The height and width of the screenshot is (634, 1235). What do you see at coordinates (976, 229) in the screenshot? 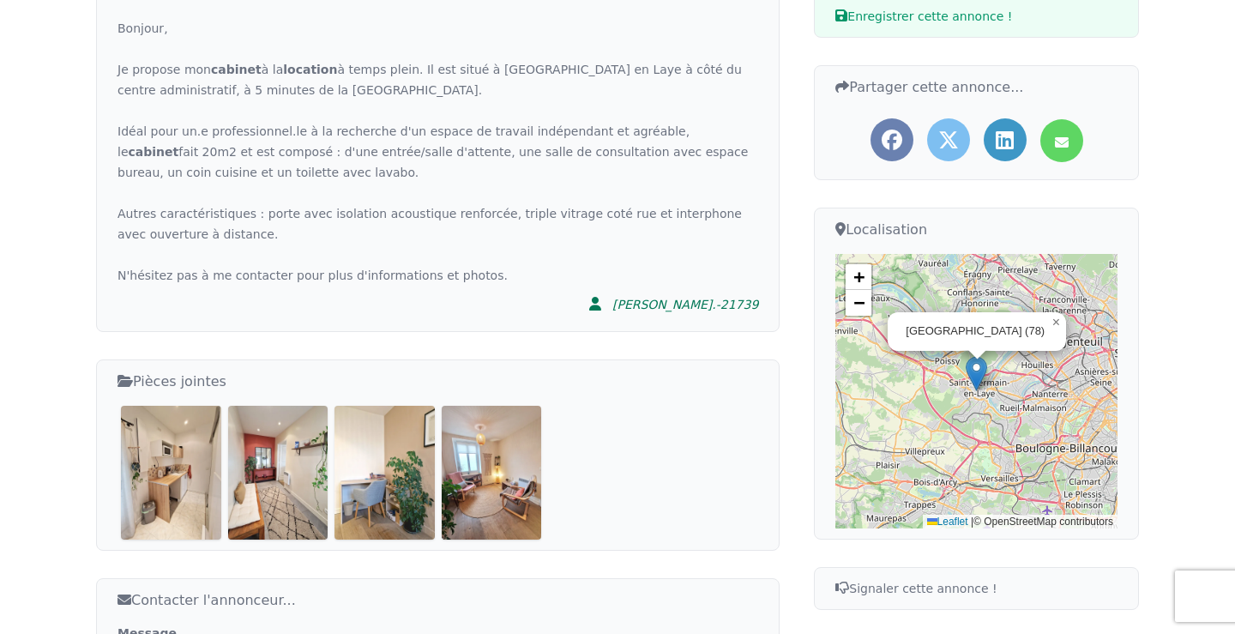
I see `h3: Localisation` at bounding box center [976, 229].